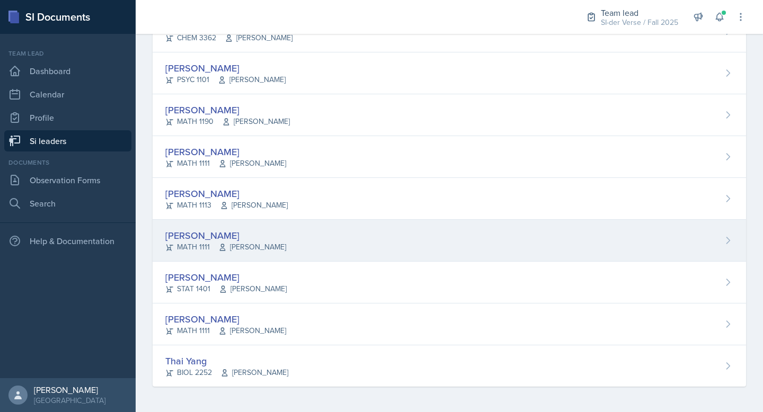 This screenshot has height=412, width=763. Describe the element at coordinates (68, 141) in the screenshot. I see `a: Si leaders` at that location.